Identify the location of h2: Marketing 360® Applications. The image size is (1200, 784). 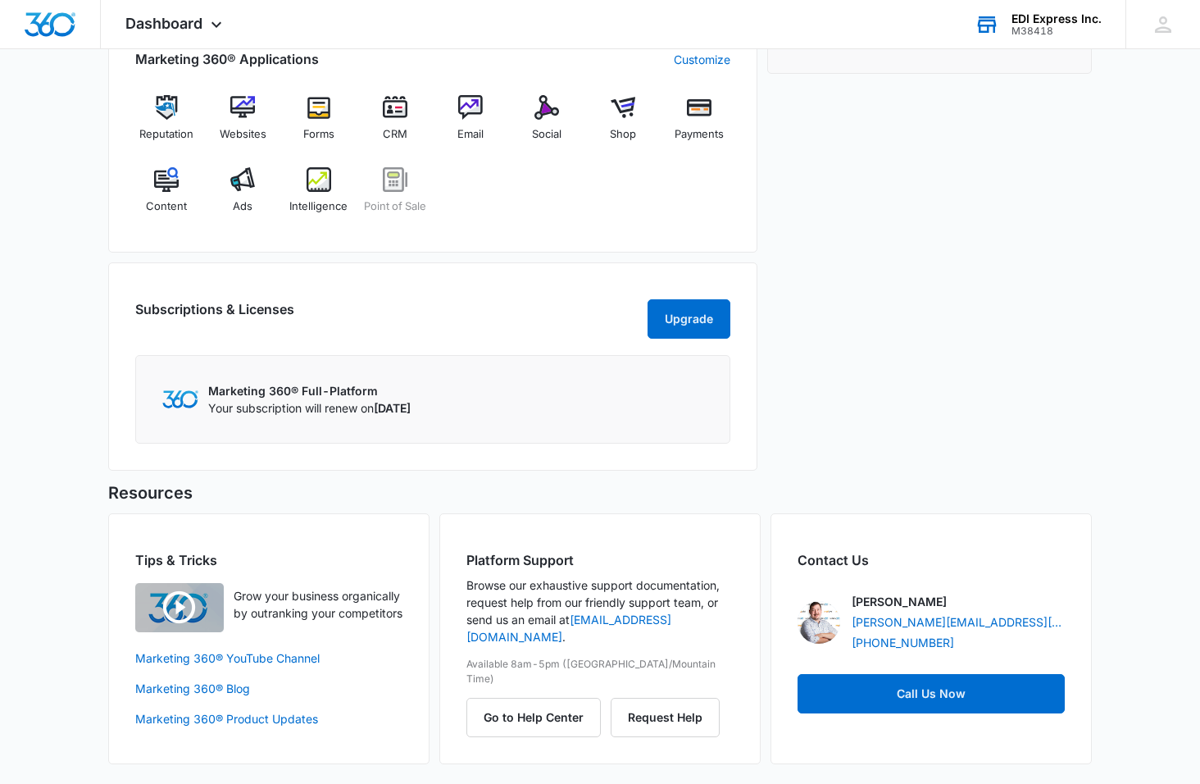
(227, 59).